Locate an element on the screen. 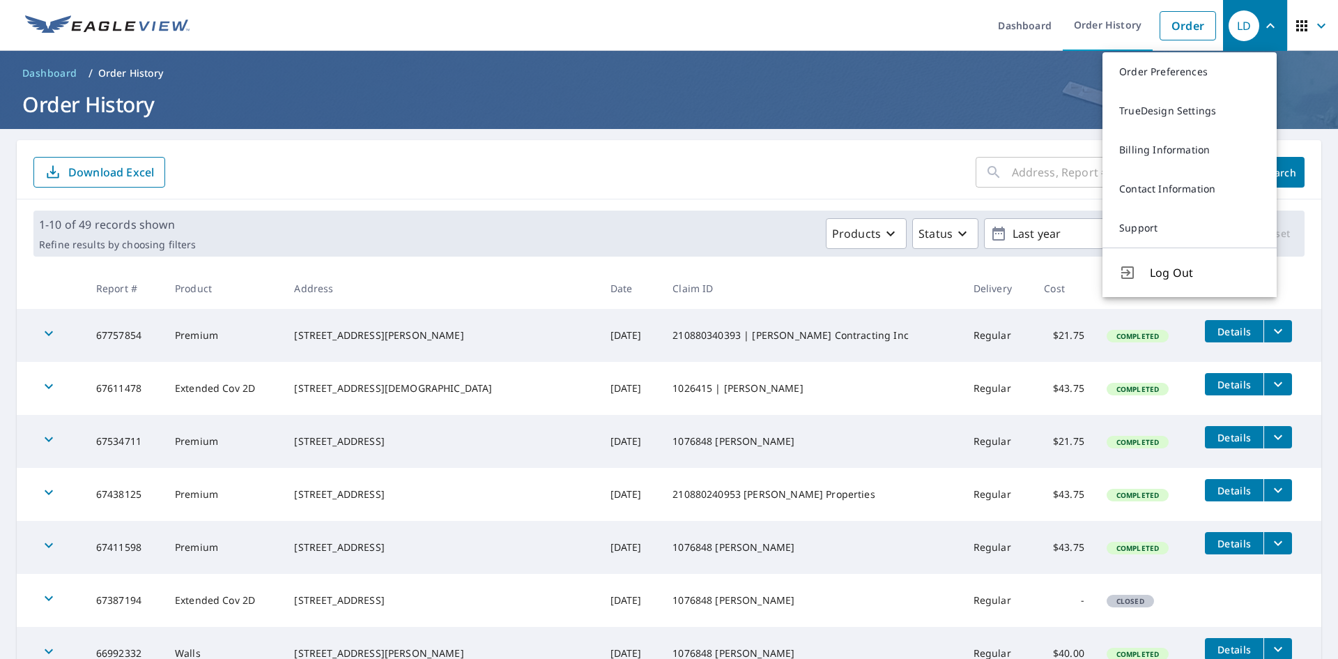 Image resolution: width=1338 pixels, height=659 pixels. button: detailsBtn-67611478 is located at coordinates (1234, 384).